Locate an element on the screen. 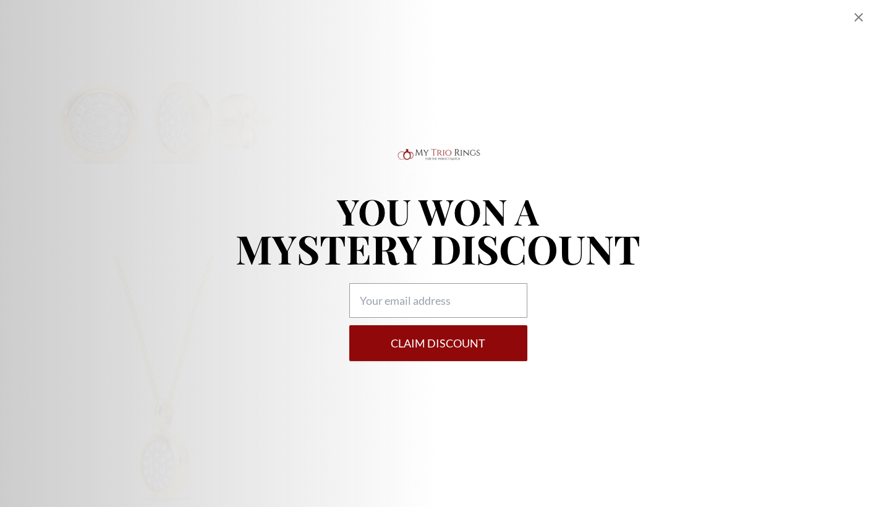 The height and width of the screenshot is (507, 876). p: MYSTERY DISCOUNT is located at coordinates (438, 248).